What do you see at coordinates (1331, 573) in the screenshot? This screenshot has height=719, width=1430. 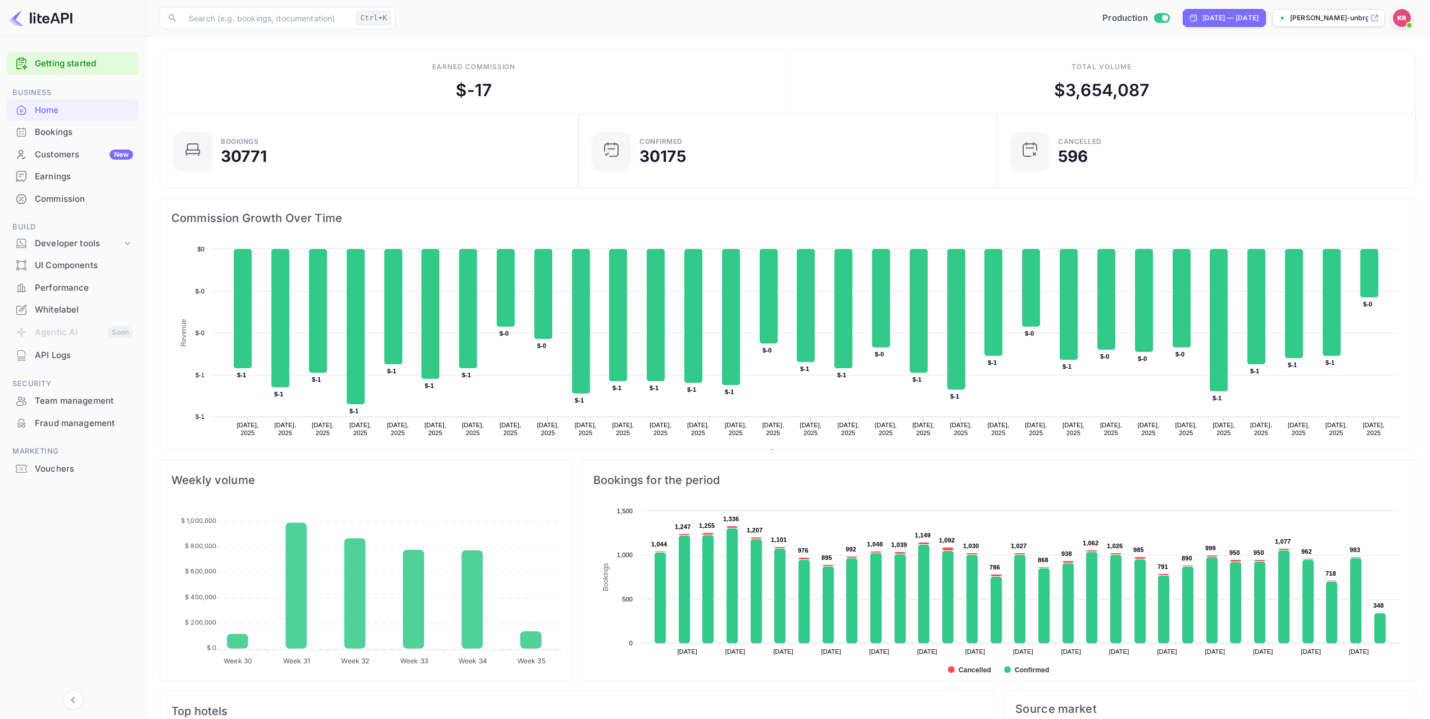 I see `text: 718` at bounding box center [1331, 573].